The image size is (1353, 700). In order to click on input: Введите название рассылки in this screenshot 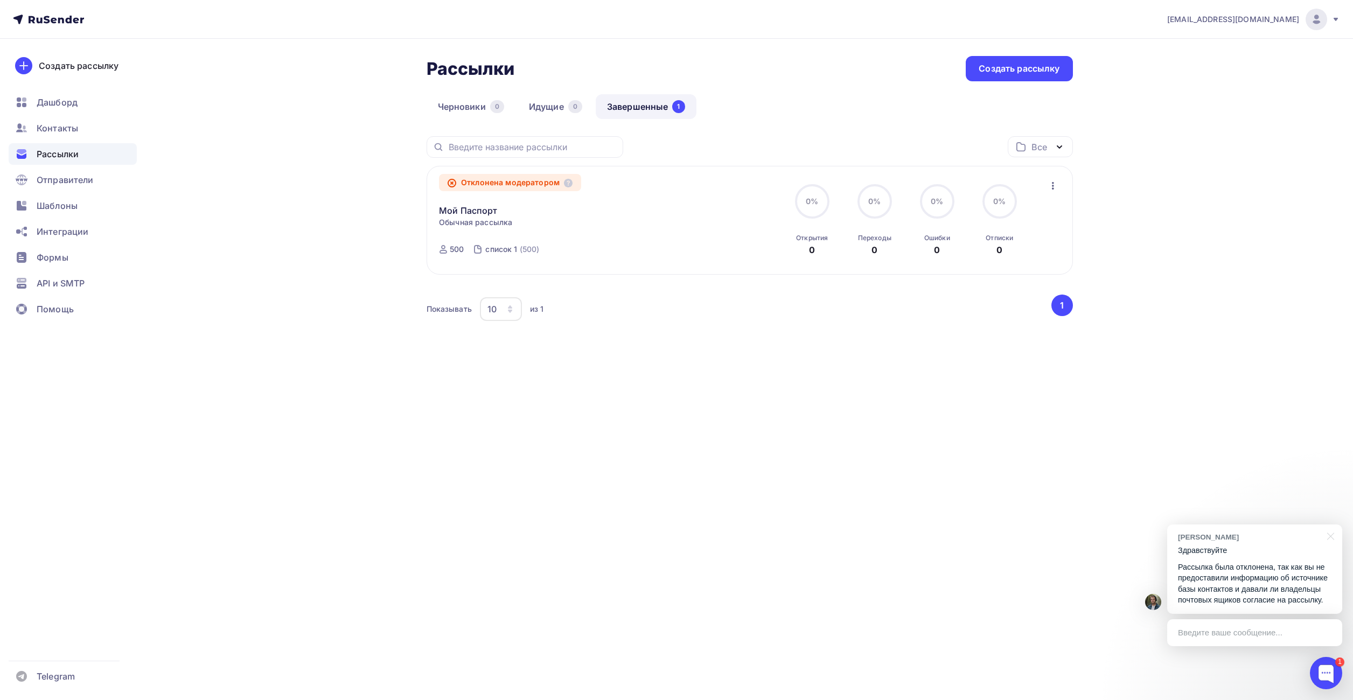, I will do `click(533, 147)`.